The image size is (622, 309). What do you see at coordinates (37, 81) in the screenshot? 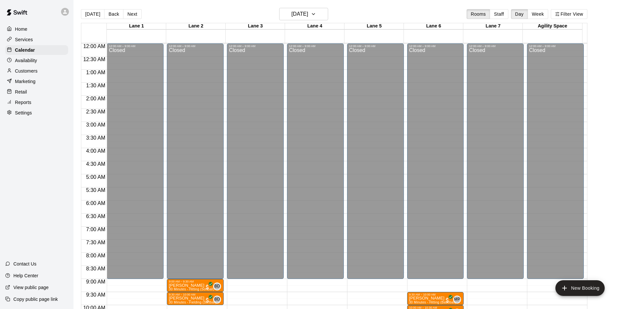
I see `a: Marketing` at bounding box center [37, 81].